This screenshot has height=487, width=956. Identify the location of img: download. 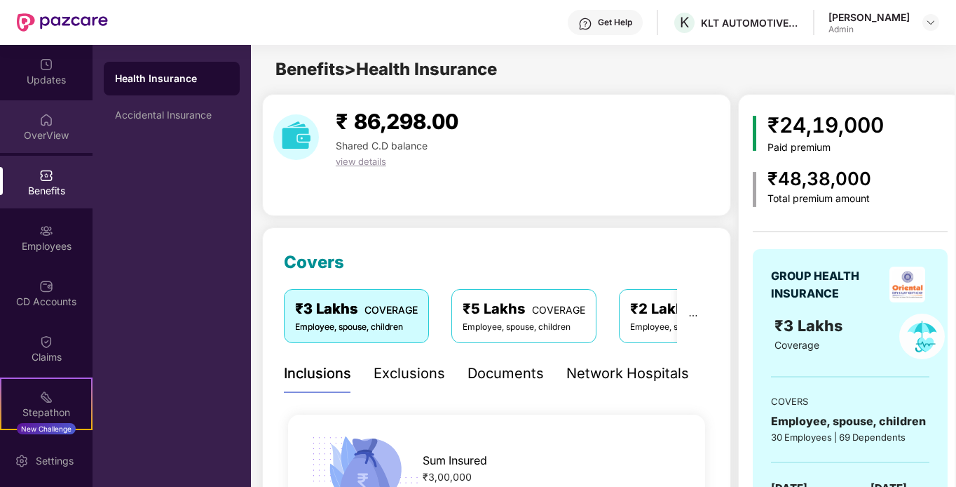
(296, 137).